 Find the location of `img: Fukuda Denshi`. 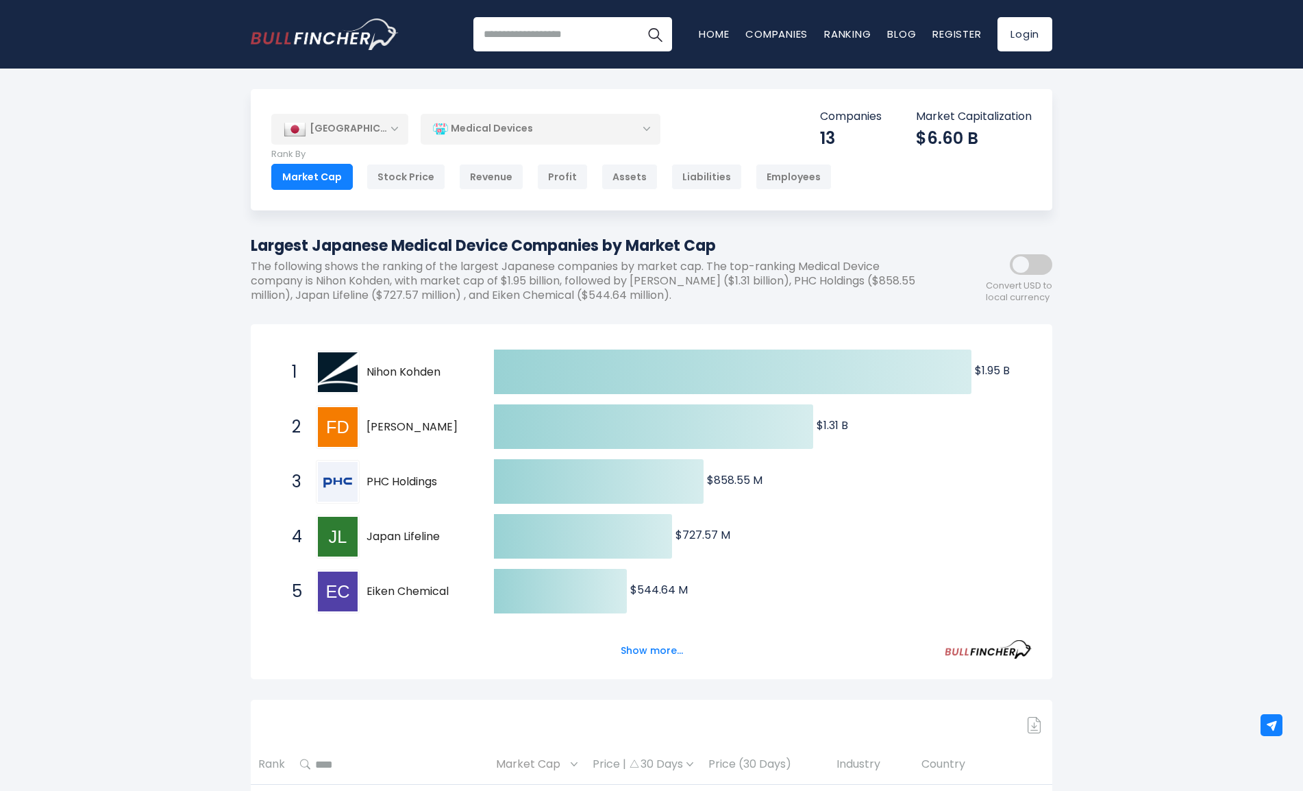

img: Fukuda Denshi is located at coordinates (338, 427).